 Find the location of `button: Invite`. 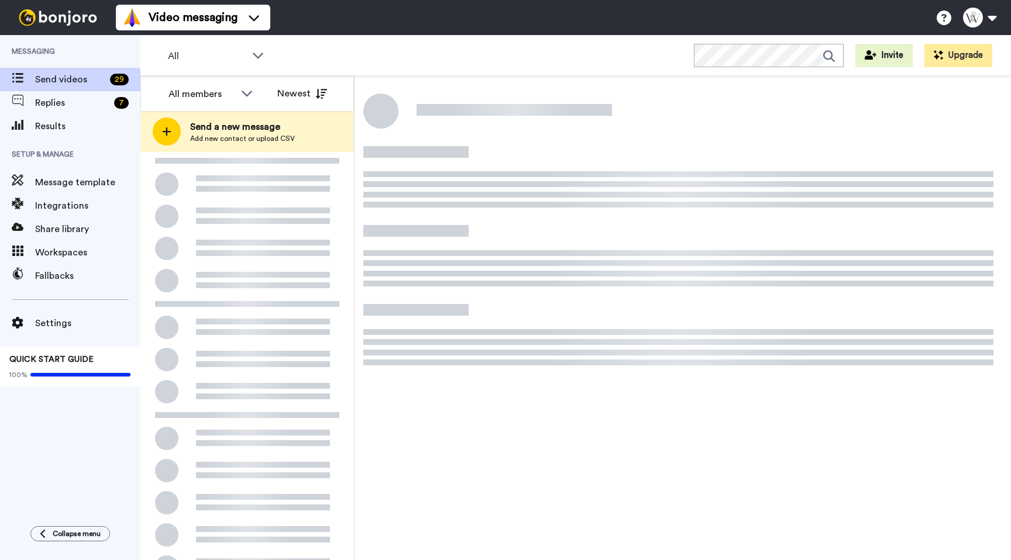

button: Invite is located at coordinates (884, 56).